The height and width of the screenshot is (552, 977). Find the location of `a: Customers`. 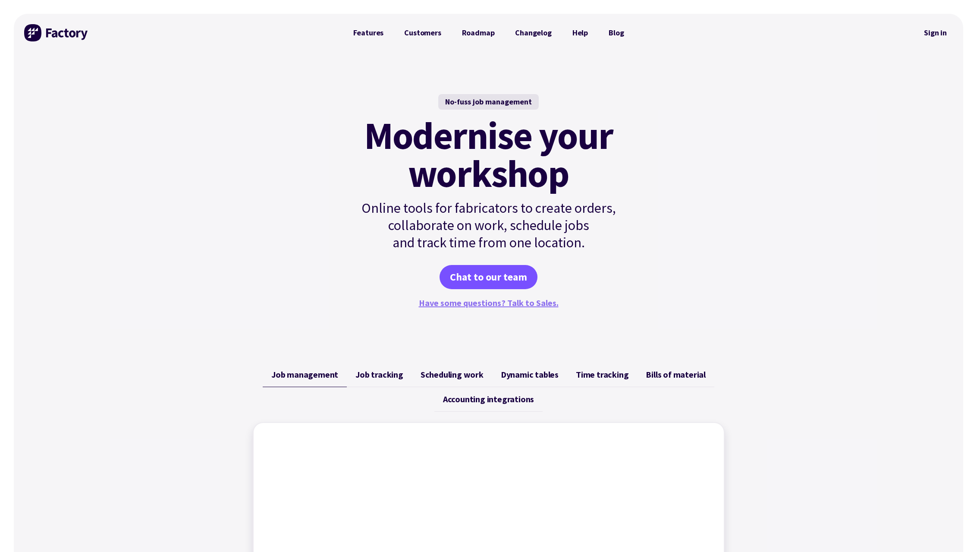

a: Customers is located at coordinates (422, 33).